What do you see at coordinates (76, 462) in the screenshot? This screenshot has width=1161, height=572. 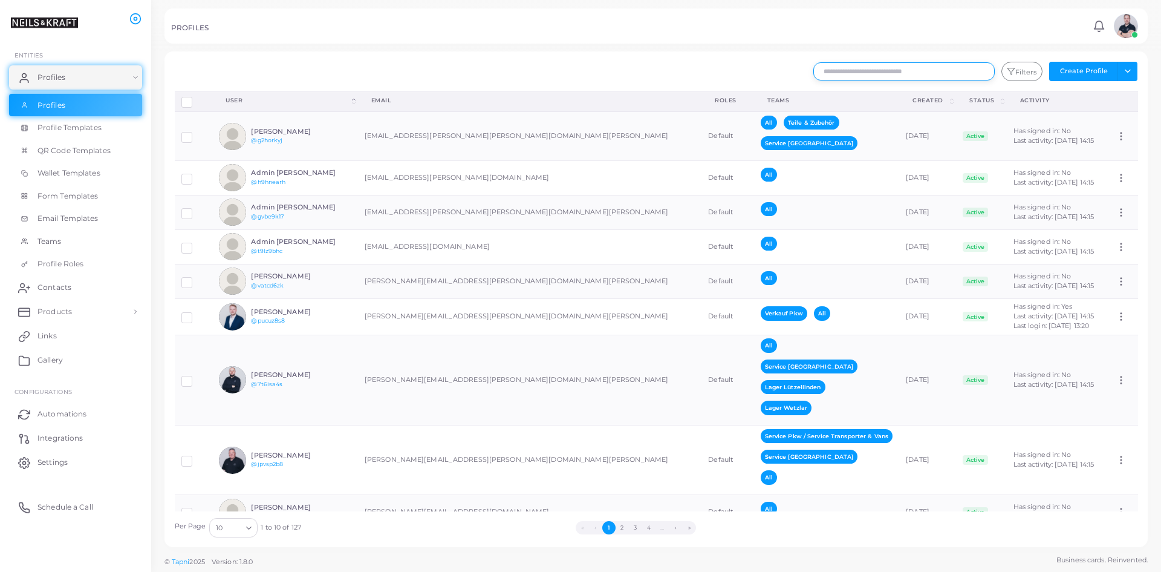 I see `a: Settings` at bounding box center [76, 462].